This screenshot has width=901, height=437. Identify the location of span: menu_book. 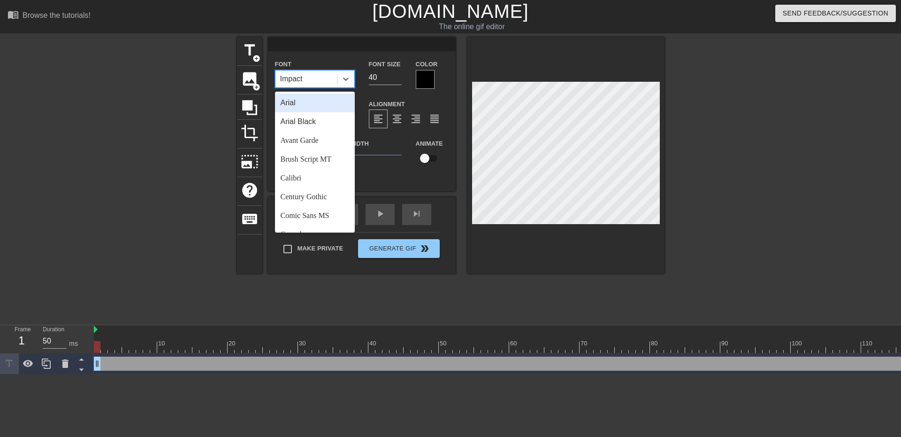
(13, 15).